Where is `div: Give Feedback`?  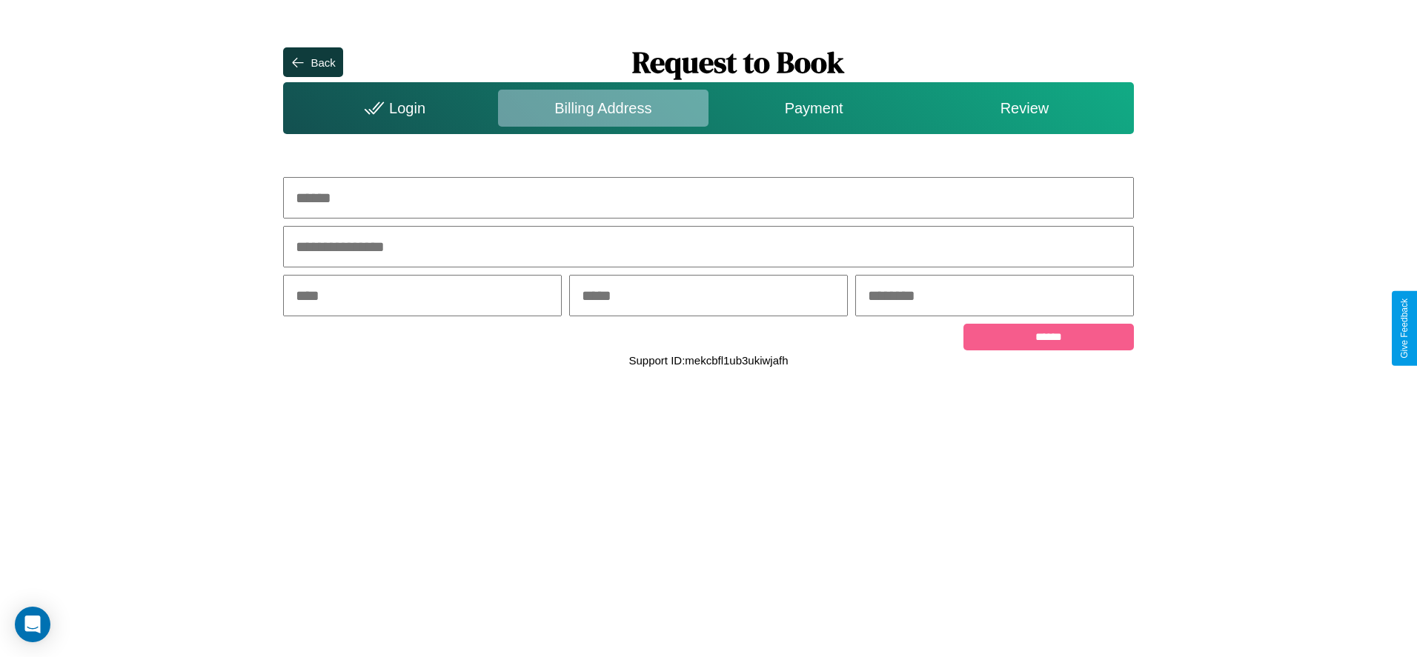 div: Give Feedback is located at coordinates (1404, 328).